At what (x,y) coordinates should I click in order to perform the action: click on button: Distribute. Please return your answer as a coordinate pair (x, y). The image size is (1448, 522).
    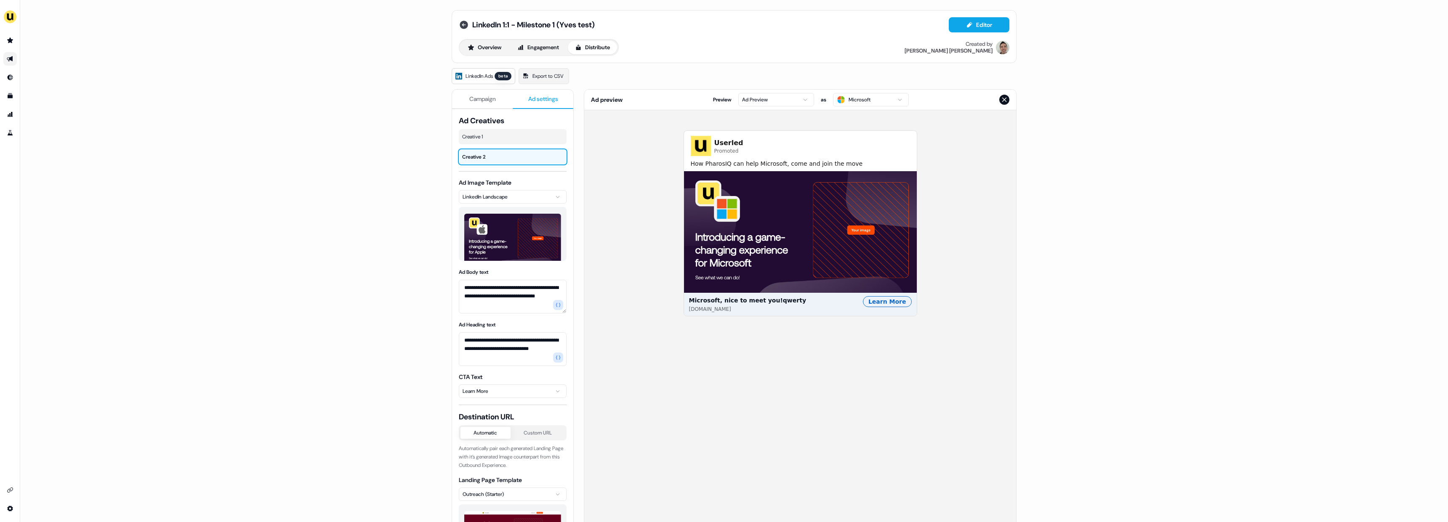
    Looking at the image, I should click on (592, 48).